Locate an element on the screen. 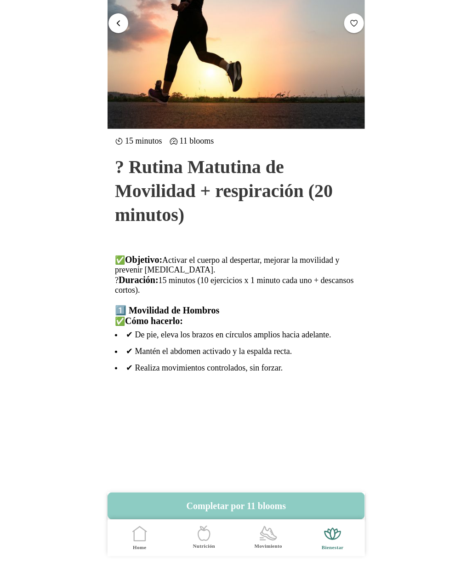 This screenshot has height=568, width=472. ion-label: Home is located at coordinates (140, 547).